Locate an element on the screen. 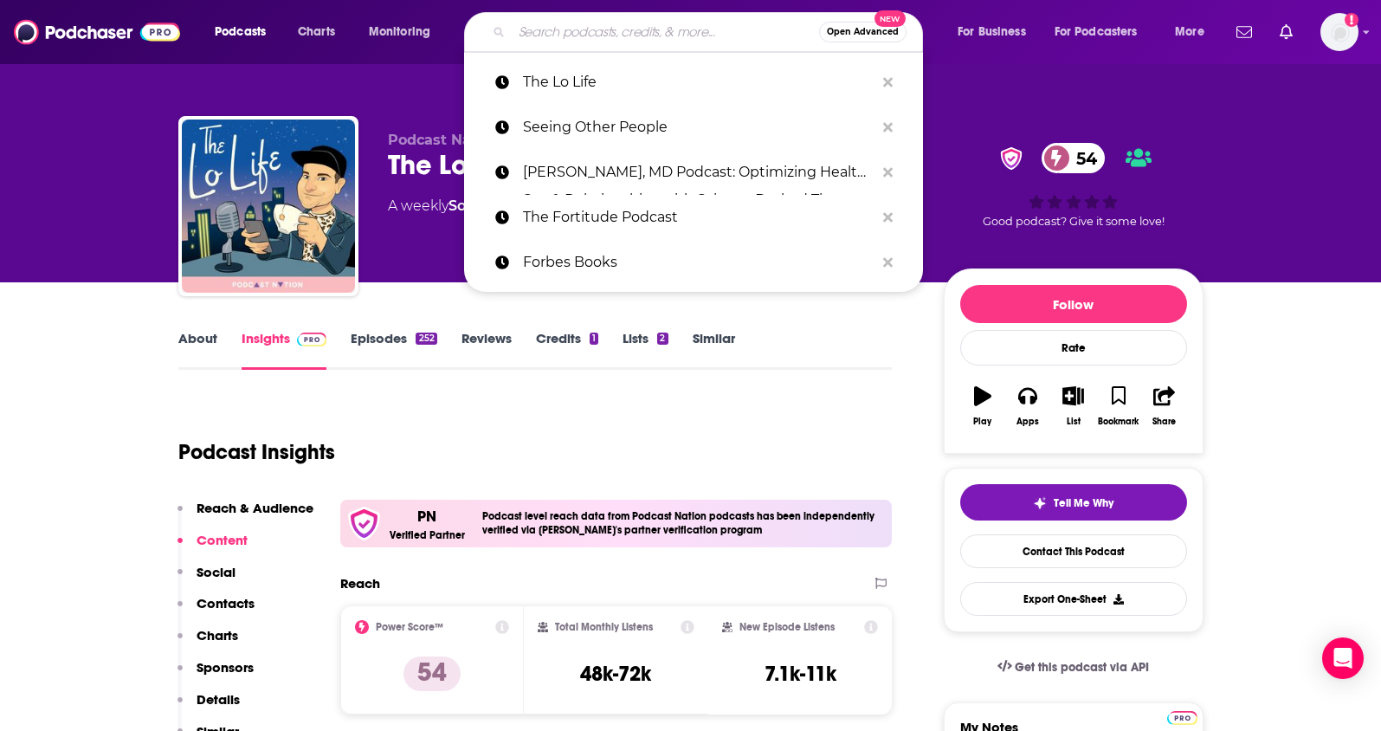  h2: Power Score™ is located at coordinates (409, 627).